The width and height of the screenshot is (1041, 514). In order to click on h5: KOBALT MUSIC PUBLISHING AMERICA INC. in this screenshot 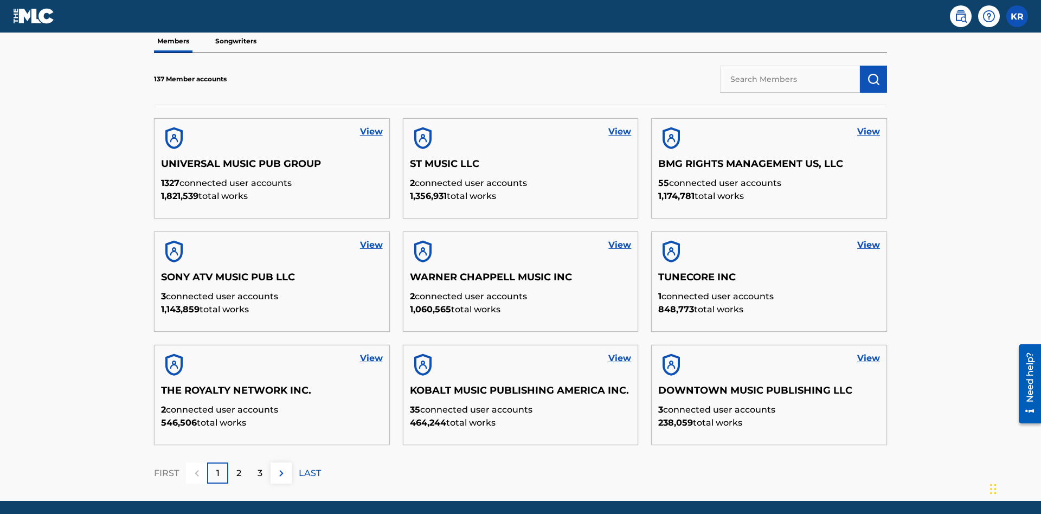, I will do `click(520, 394)`.